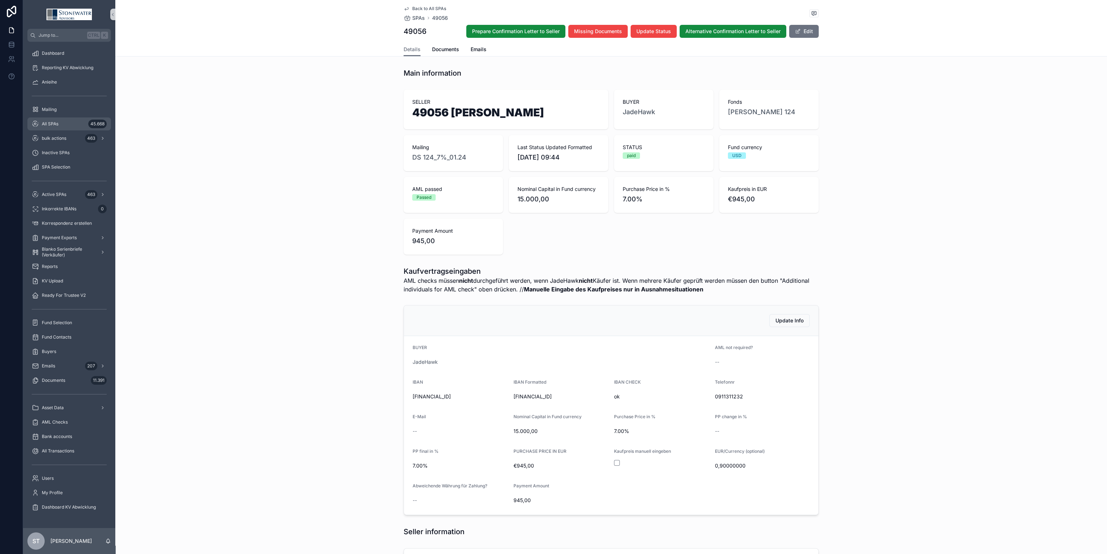 The width and height of the screenshot is (1107, 554). I want to click on a: All Transactions, so click(69, 451).